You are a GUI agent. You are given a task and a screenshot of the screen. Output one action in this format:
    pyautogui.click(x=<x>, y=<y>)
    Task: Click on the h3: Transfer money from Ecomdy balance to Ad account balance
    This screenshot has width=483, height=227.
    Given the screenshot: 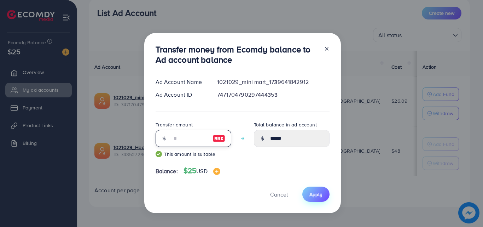 What is the action you would take?
    pyautogui.click(x=237, y=54)
    